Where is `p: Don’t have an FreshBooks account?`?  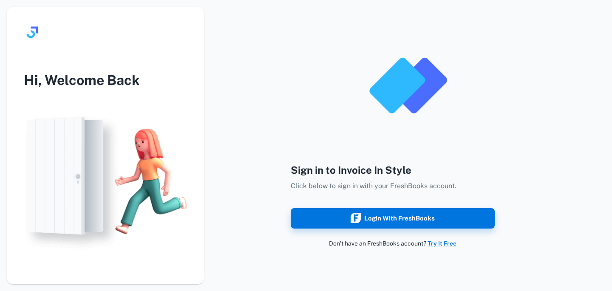 p: Don’t have an FreshBooks account? is located at coordinates (393, 244).